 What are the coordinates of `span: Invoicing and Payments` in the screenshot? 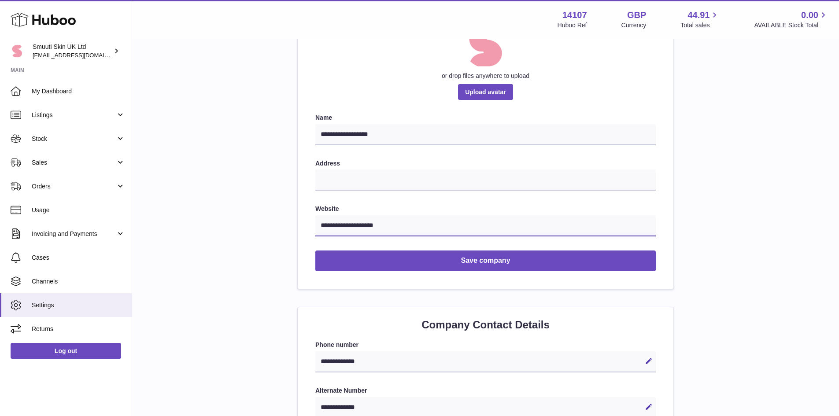 It's located at (74, 234).